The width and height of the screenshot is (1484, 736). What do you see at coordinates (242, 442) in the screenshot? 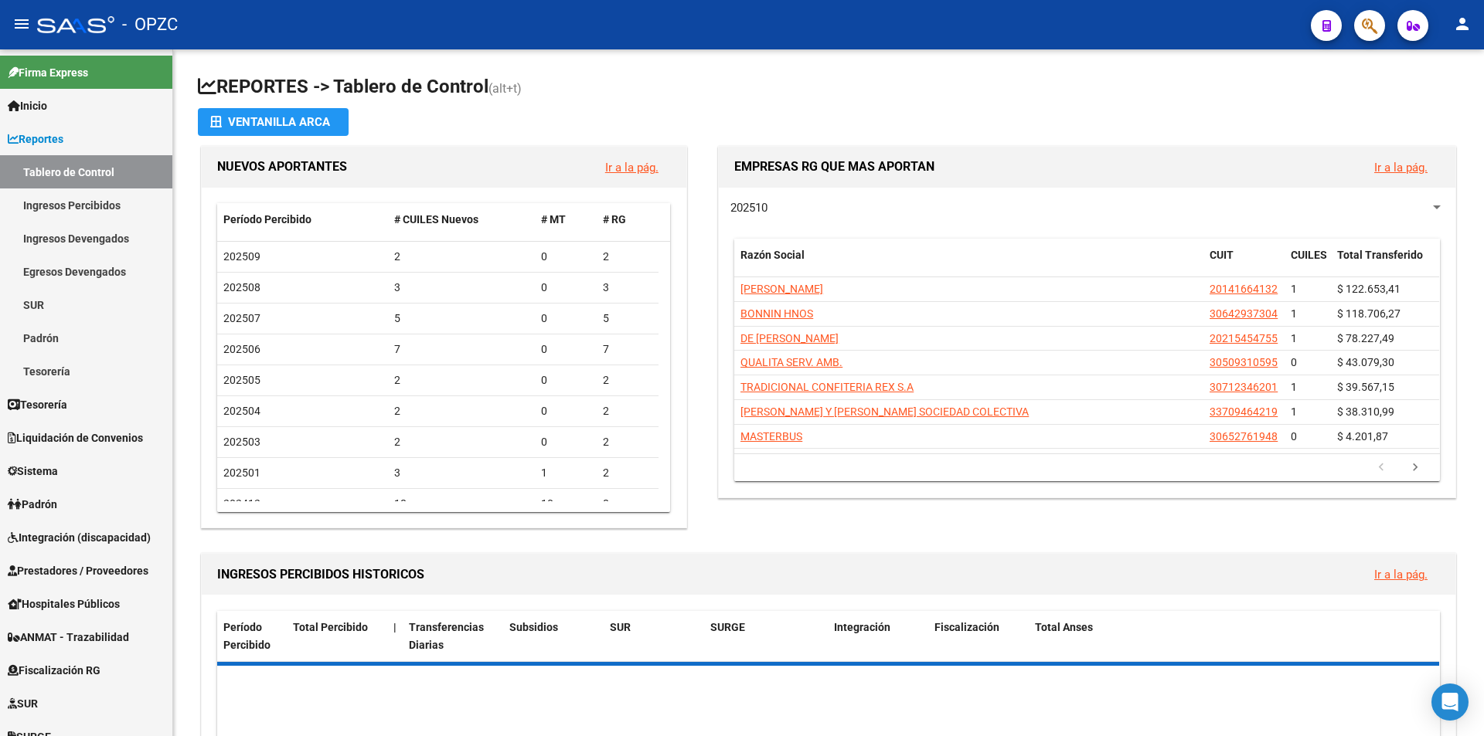
I see `span: 202503` at bounding box center [242, 442].